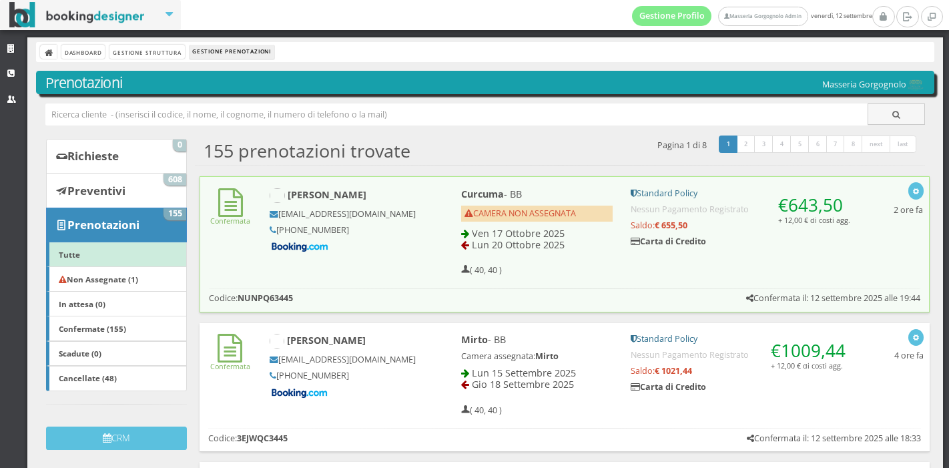  Describe the element at coordinates (746, 144) in the screenshot. I see `a: 2` at that location.